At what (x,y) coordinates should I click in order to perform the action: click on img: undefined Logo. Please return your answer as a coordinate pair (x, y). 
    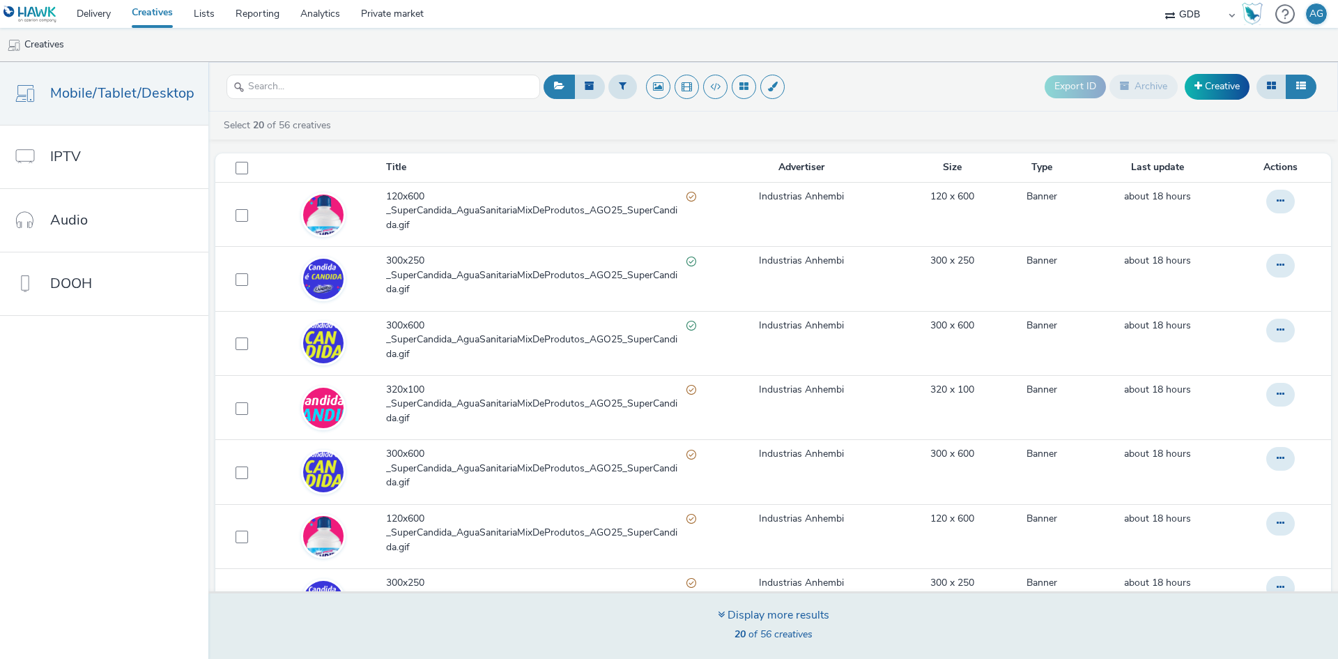
    Looking at the image, I should click on (30, 14).